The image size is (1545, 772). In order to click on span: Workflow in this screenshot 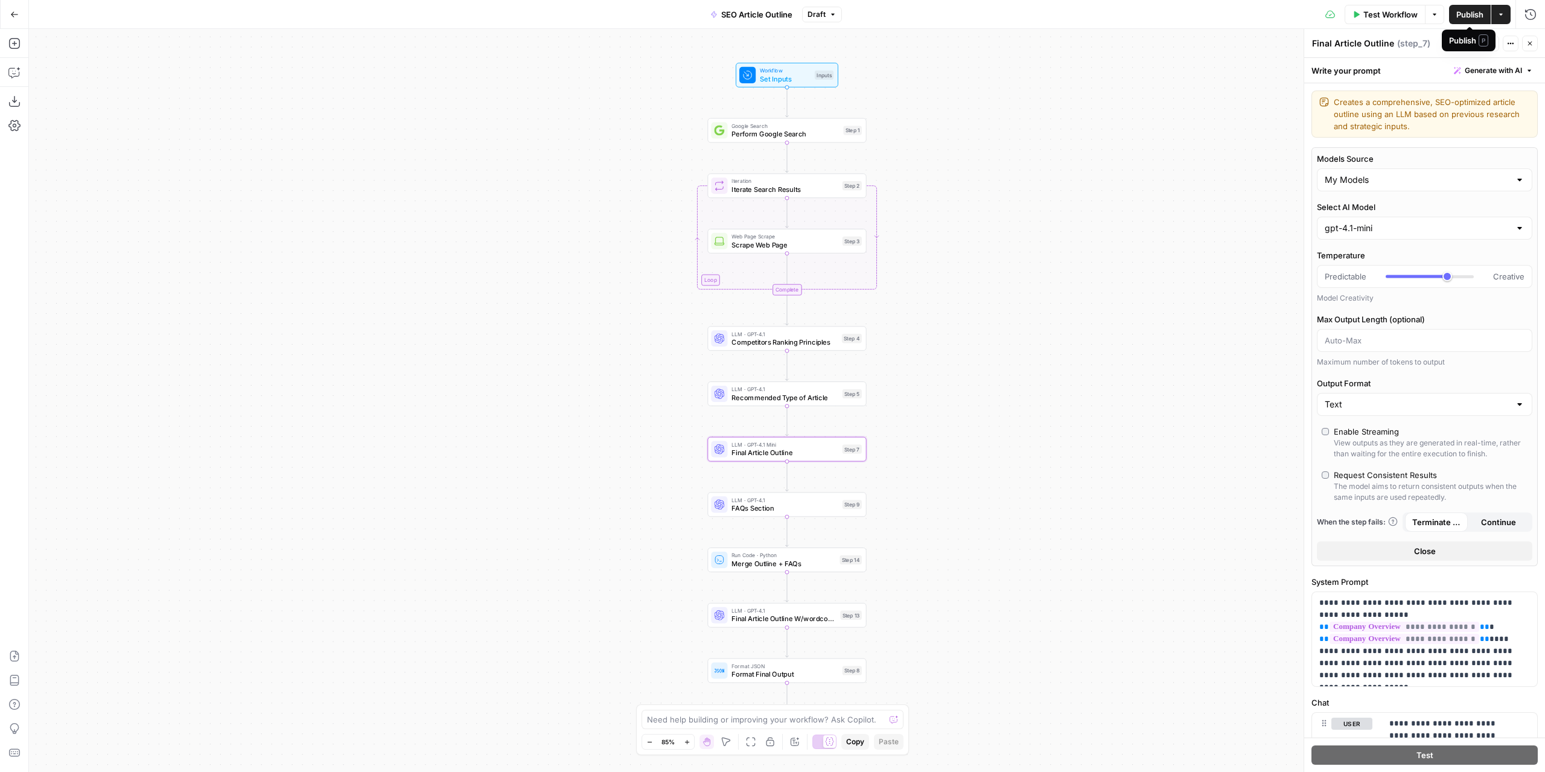, I will do `click(785, 71)`.